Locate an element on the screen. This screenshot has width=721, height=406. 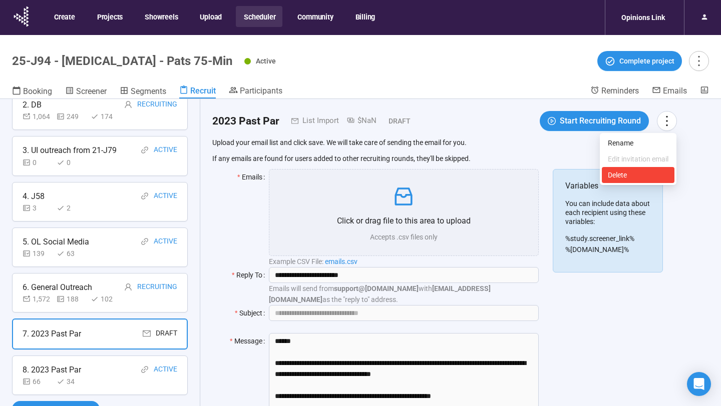
div: 1,572 is located at coordinates (38, 299).